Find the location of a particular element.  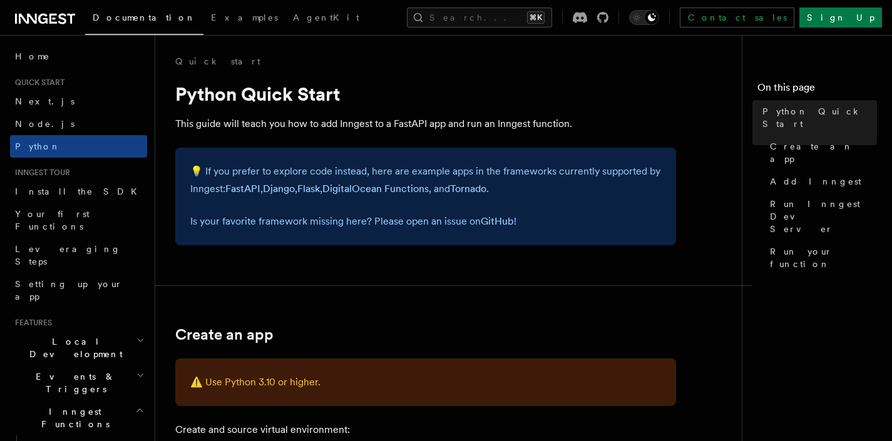

a: Setting up your app is located at coordinates (78, 290).